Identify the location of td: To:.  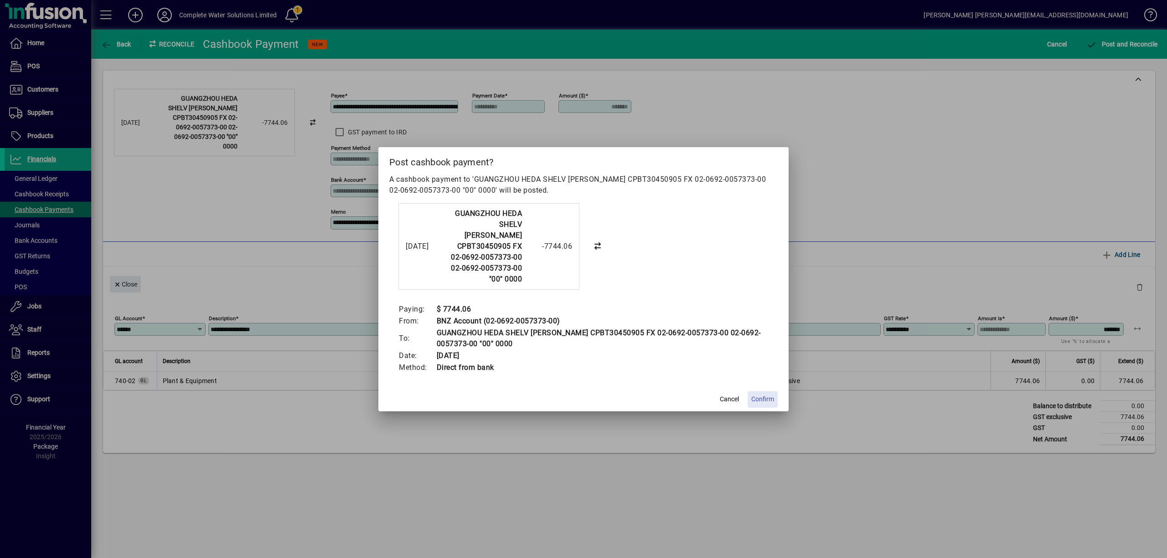
(417, 339).